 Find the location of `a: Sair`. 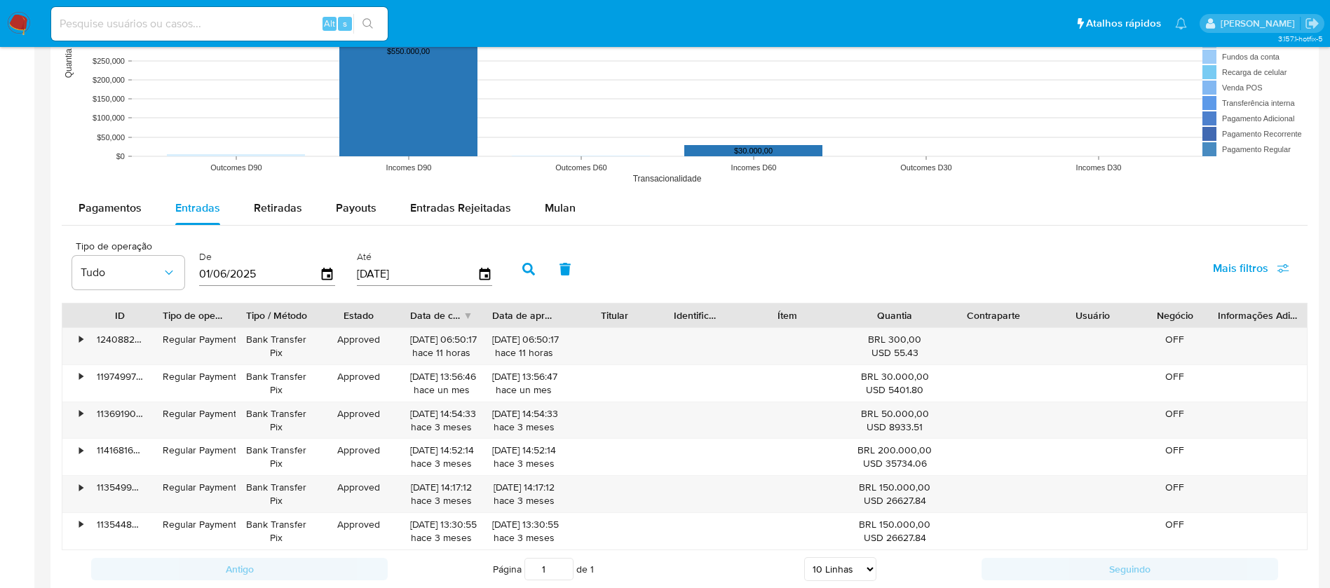

a: Sair is located at coordinates (1312, 23).